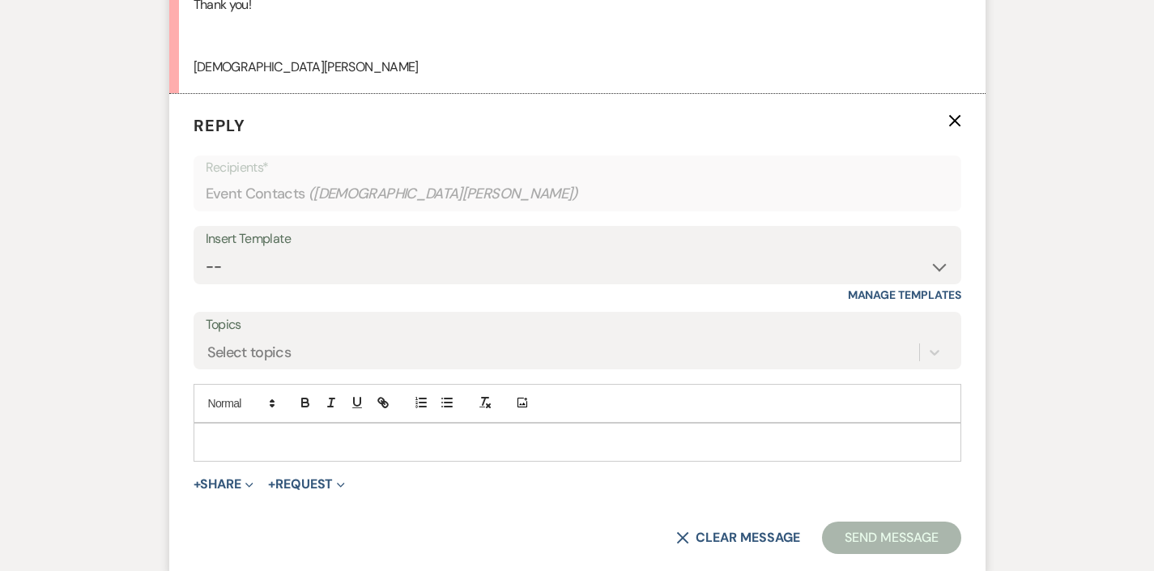 The width and height of the screenshot is (1154, 571). I want to click on button: Request, so click(306, 484).